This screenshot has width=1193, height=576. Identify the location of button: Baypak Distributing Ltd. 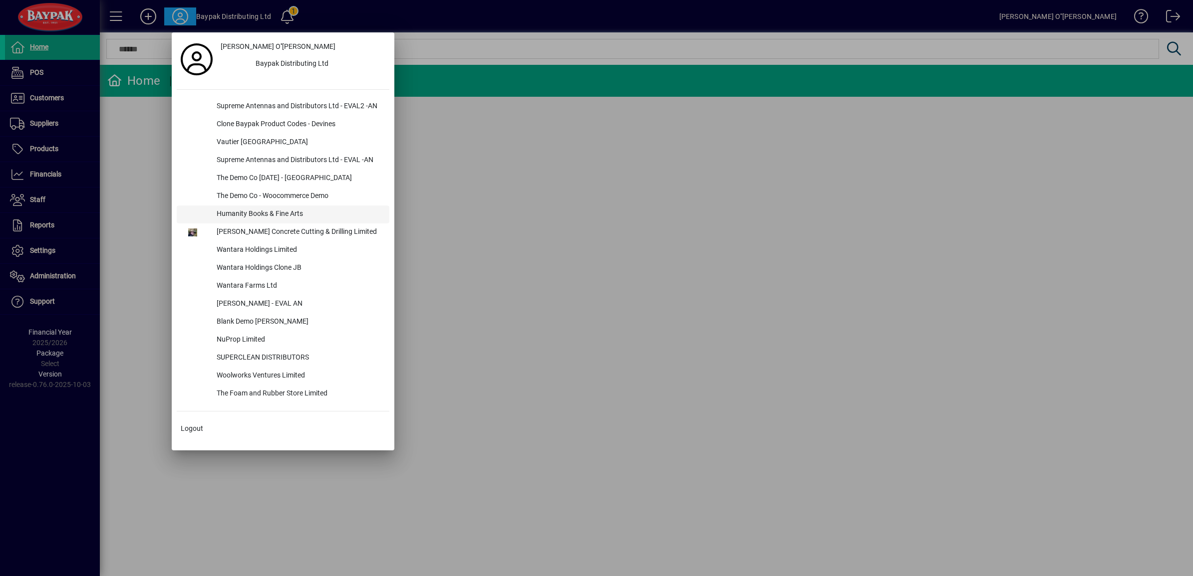
(303, 64).